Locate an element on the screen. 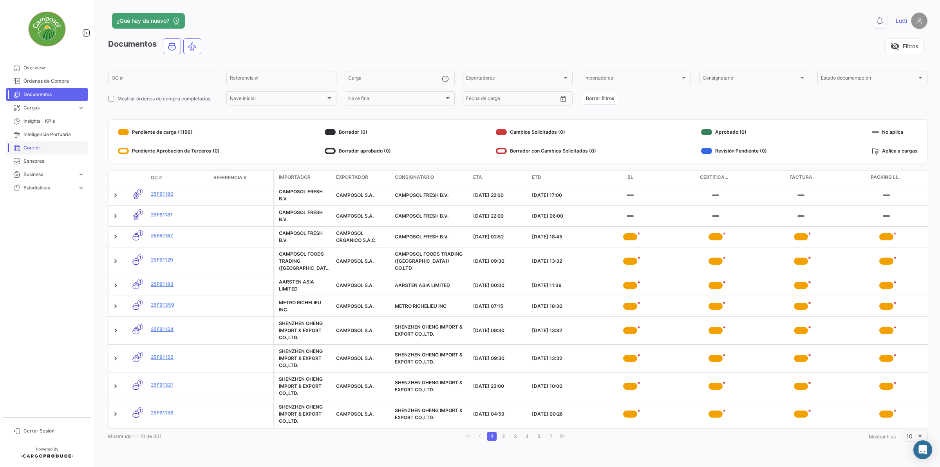 This screenshot has width=940, height=467. span: visibility_off is located at coordinates (895, 46).